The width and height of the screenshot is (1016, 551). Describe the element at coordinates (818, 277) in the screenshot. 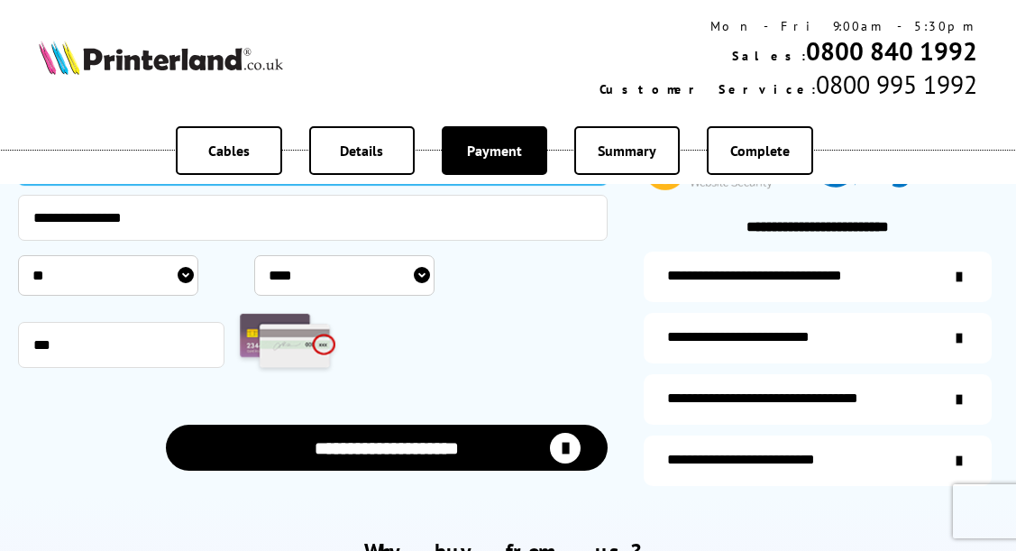

I see `a: additional-ink` at that location.